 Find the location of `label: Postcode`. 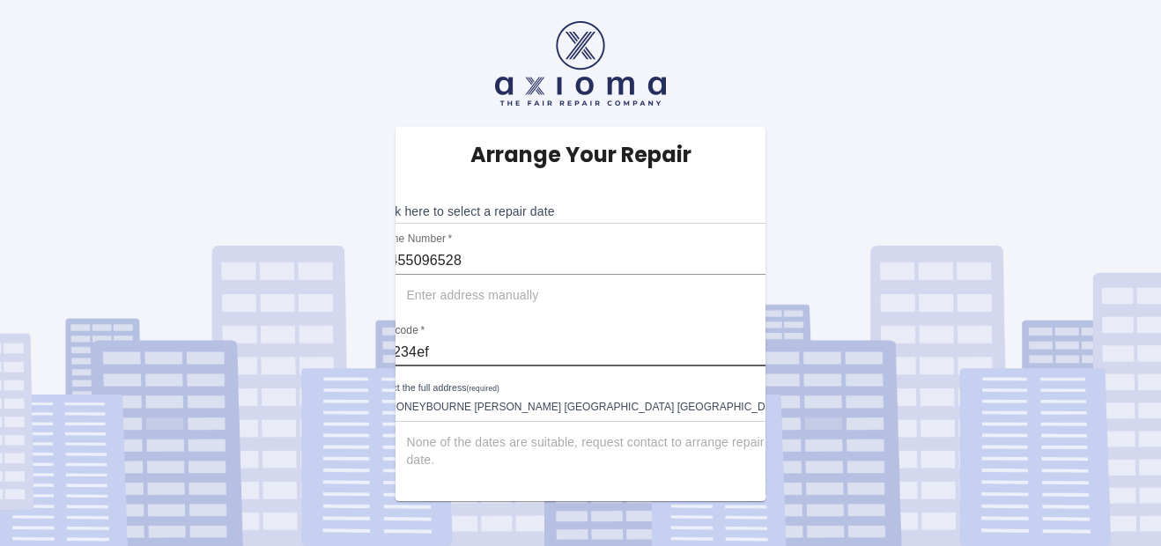

label: Postcode is located at coordinates (399, 330).